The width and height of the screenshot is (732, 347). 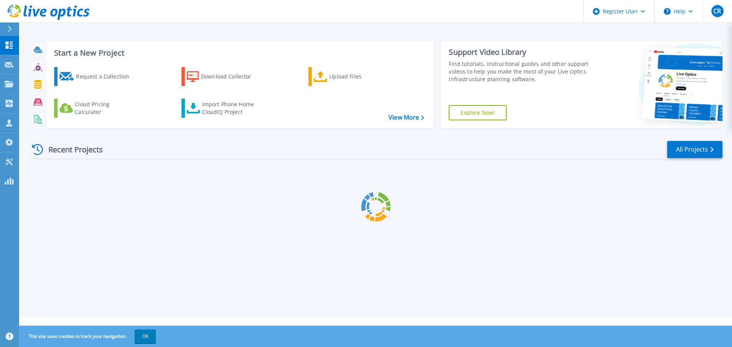 I want to click on div: Find tutorials, instructional guides and other support videos to help you make the most of your L..., so click(x=521, y=72).